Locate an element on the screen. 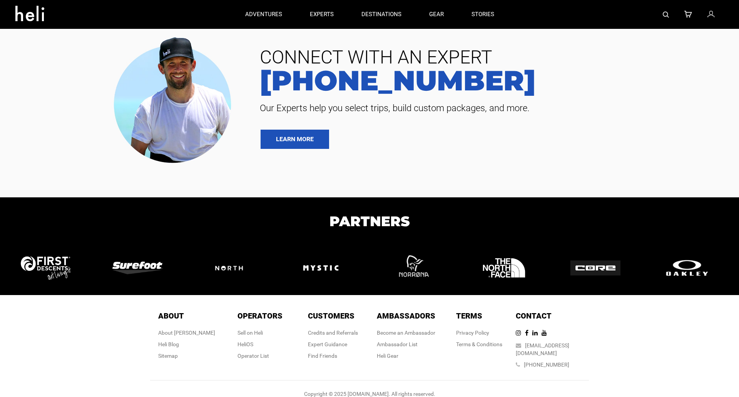 The width and height of the screenshot is (739, 397). span: Customers is located at coordinates (331, 316).